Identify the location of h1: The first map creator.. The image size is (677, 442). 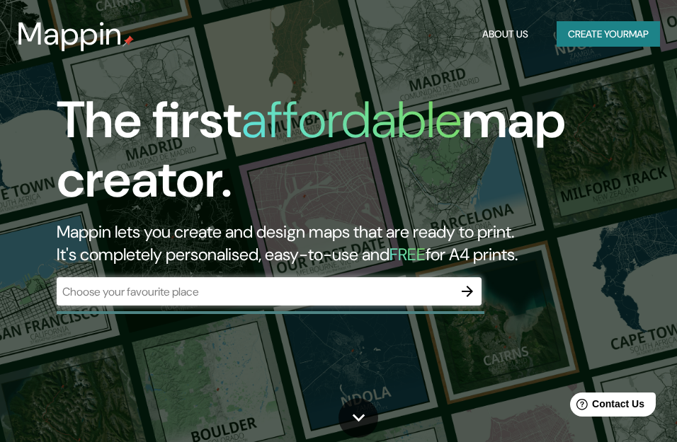
(327, 156).